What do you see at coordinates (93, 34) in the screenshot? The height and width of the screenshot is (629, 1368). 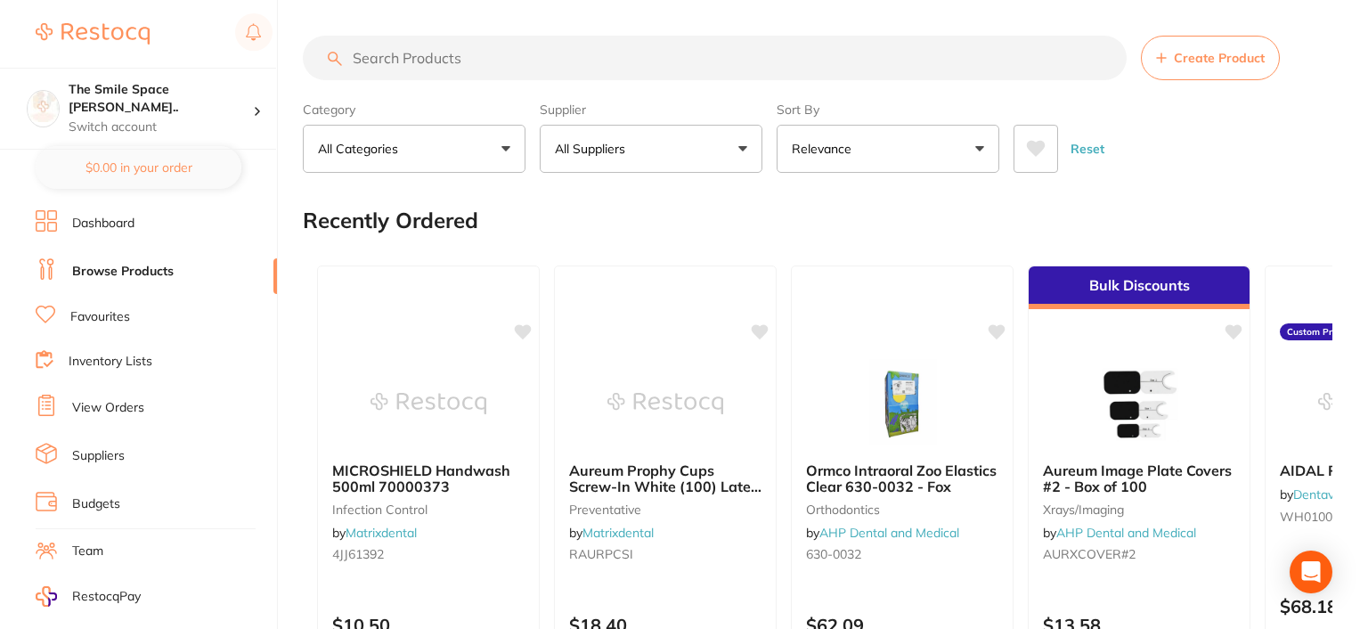 I see `a: Restocq Logo` at bounding box center [93, 34].